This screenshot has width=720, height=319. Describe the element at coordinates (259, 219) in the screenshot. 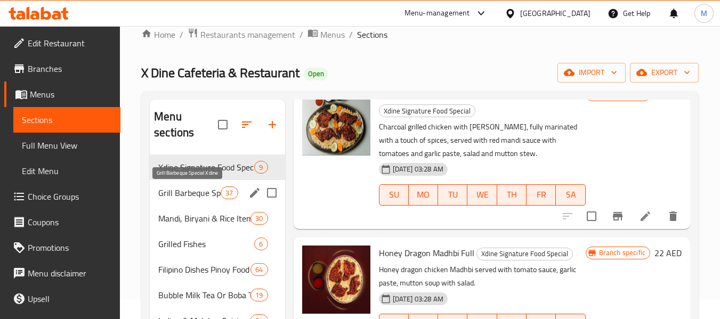

I see `span: 30` at that location.